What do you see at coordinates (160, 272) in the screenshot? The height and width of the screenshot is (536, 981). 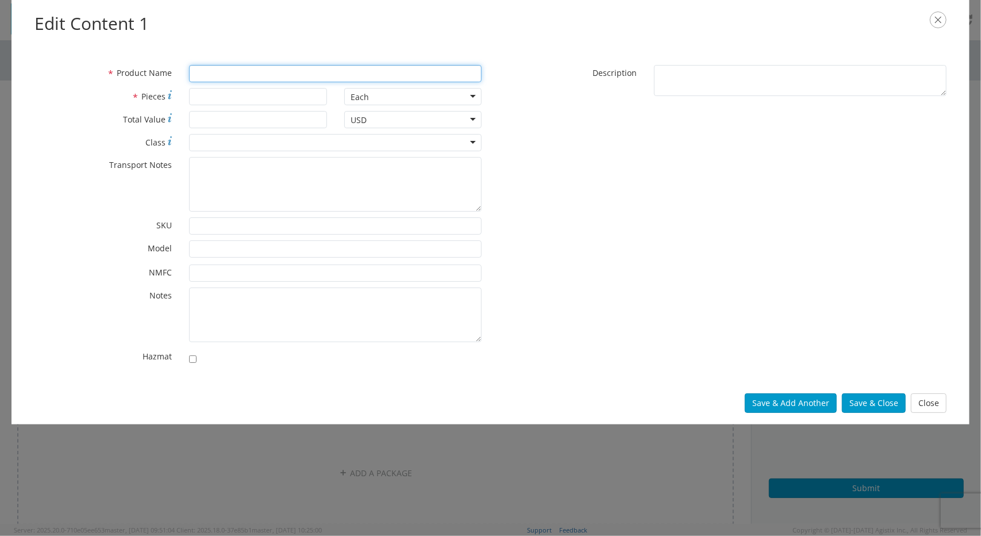 I see `span: NMFC` at bounding box center [160, 272].